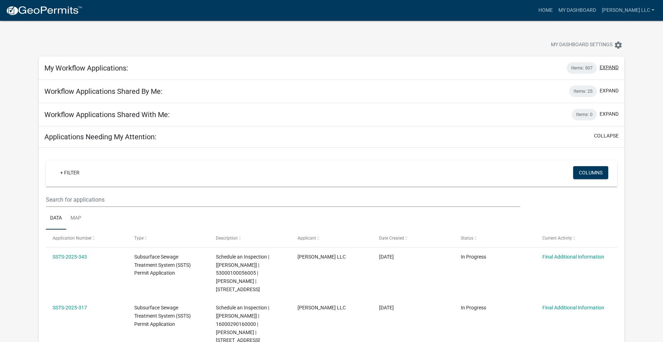  Describe the element at coordinates (466, 238) in the screenshot. I see `span: Status` at that location.